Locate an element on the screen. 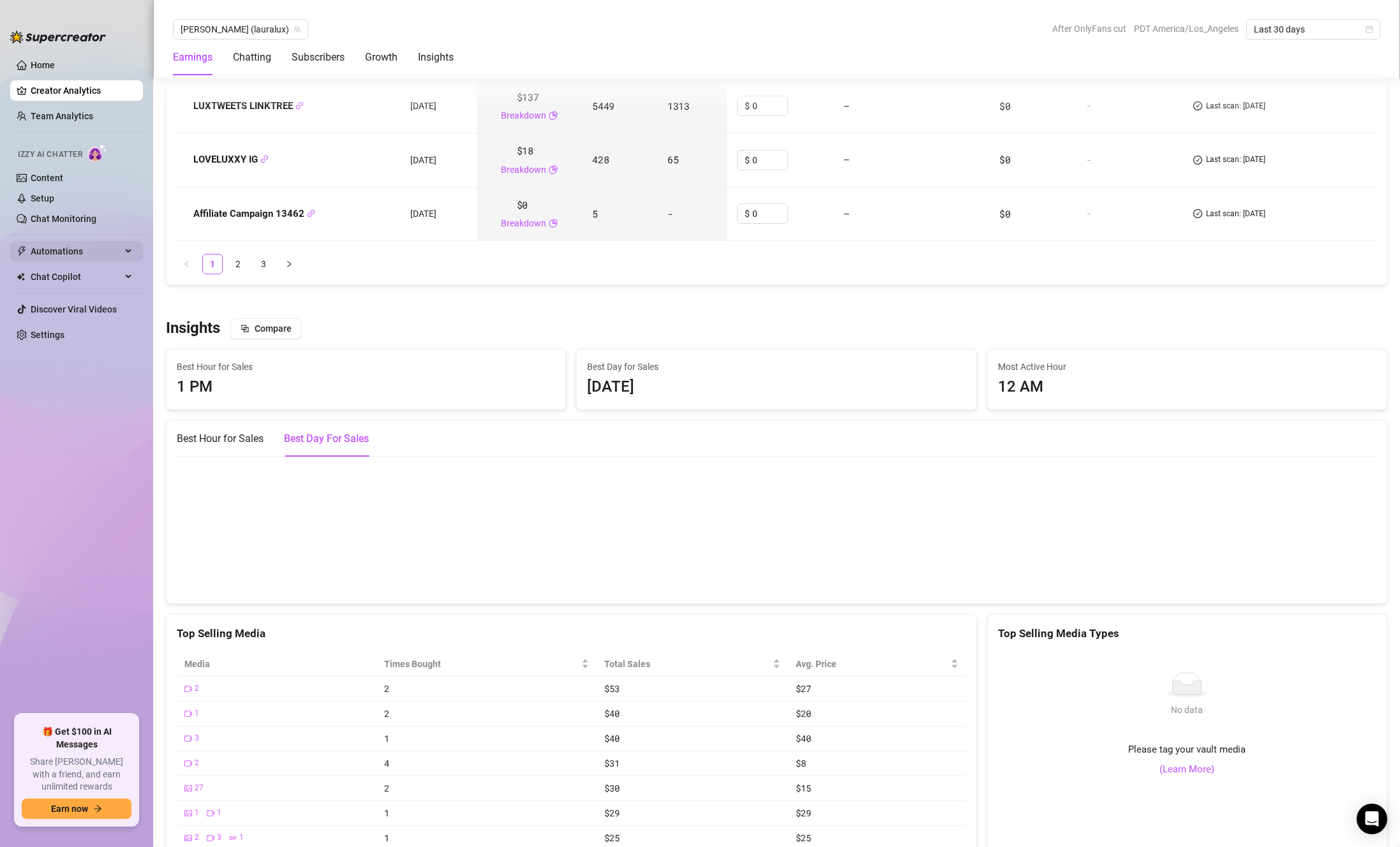 This screenshot has width=1400, height=847. span: 27 is located at coordinates (199, 788).